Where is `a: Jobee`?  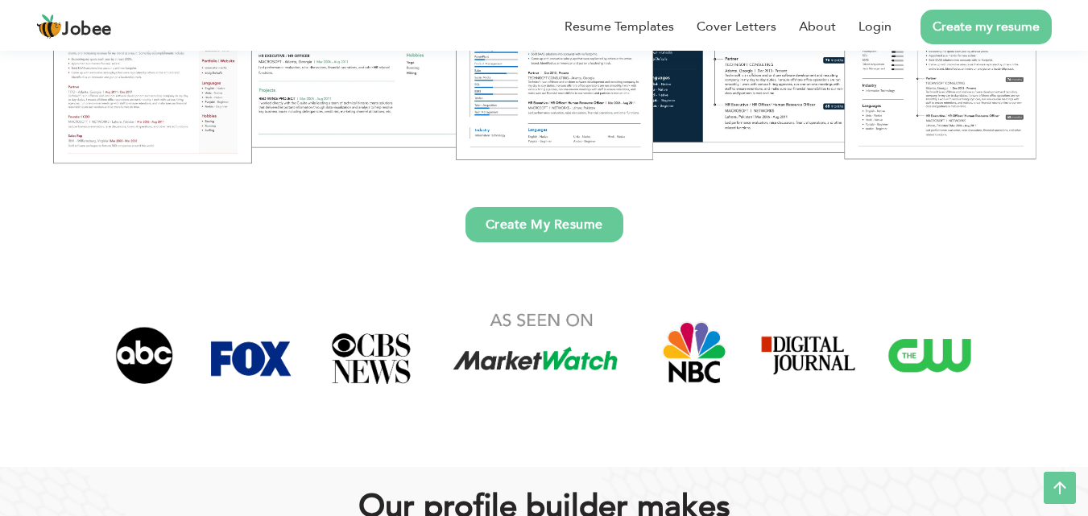 a: Jobee is located at coordinates (74, 27).